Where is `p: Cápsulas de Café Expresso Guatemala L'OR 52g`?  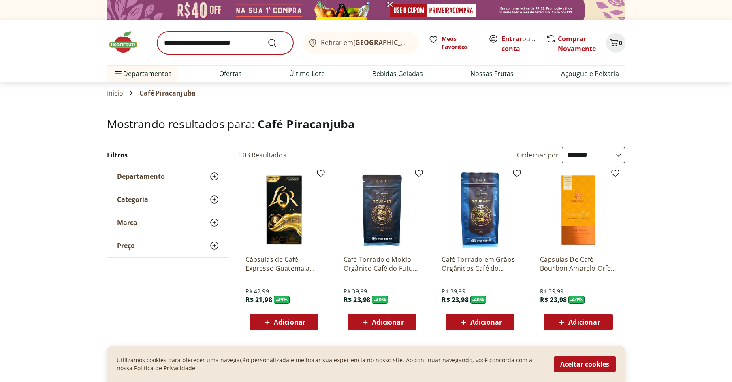 p: Cápsulas de Café Expresso Guatemala L'OR 52g is located at coordinates (284, 264).